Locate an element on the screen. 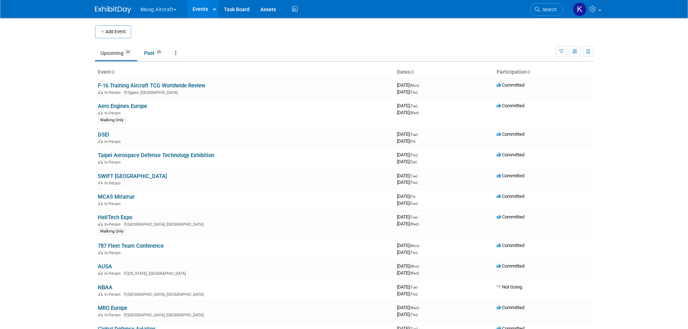 The width and height of the screenshot is (688, 329). a: AUSA is located at coordinates (105, 266).